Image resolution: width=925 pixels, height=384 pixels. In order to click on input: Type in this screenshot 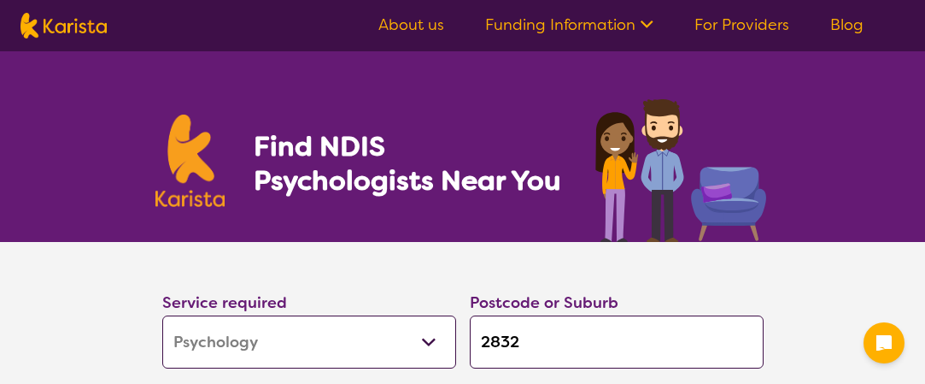, I will do `click(617, 342)`.